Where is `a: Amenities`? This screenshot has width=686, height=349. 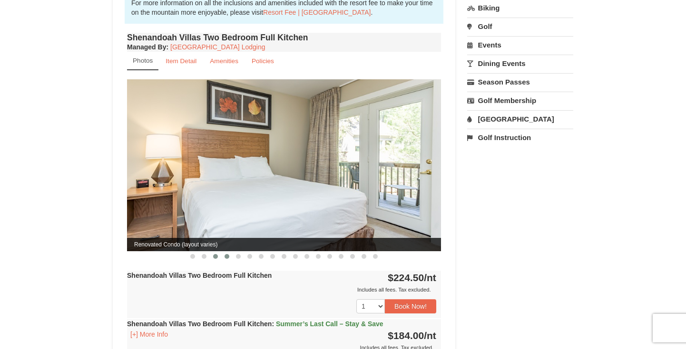 a: Amenities is located at coordinates (224, 61).